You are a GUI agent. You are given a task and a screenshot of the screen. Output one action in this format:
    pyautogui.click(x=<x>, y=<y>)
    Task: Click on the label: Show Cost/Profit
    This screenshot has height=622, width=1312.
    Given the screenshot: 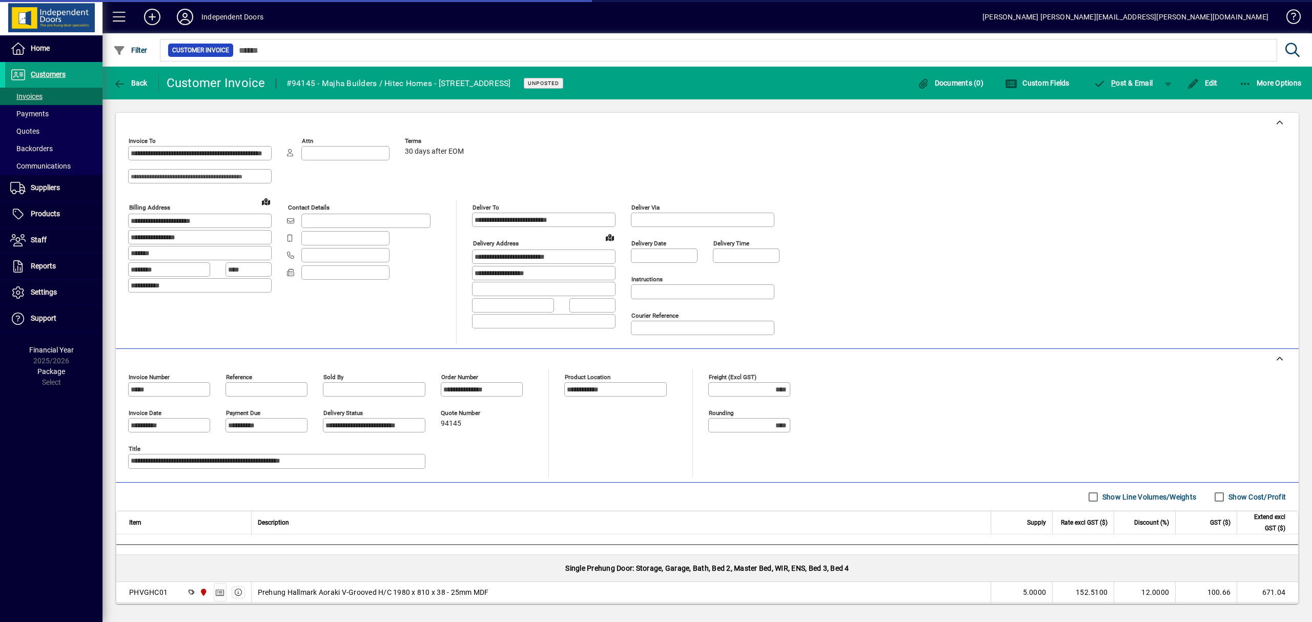 What is the action you would take?
    pyautogui.click(x=1256, y=497)
    